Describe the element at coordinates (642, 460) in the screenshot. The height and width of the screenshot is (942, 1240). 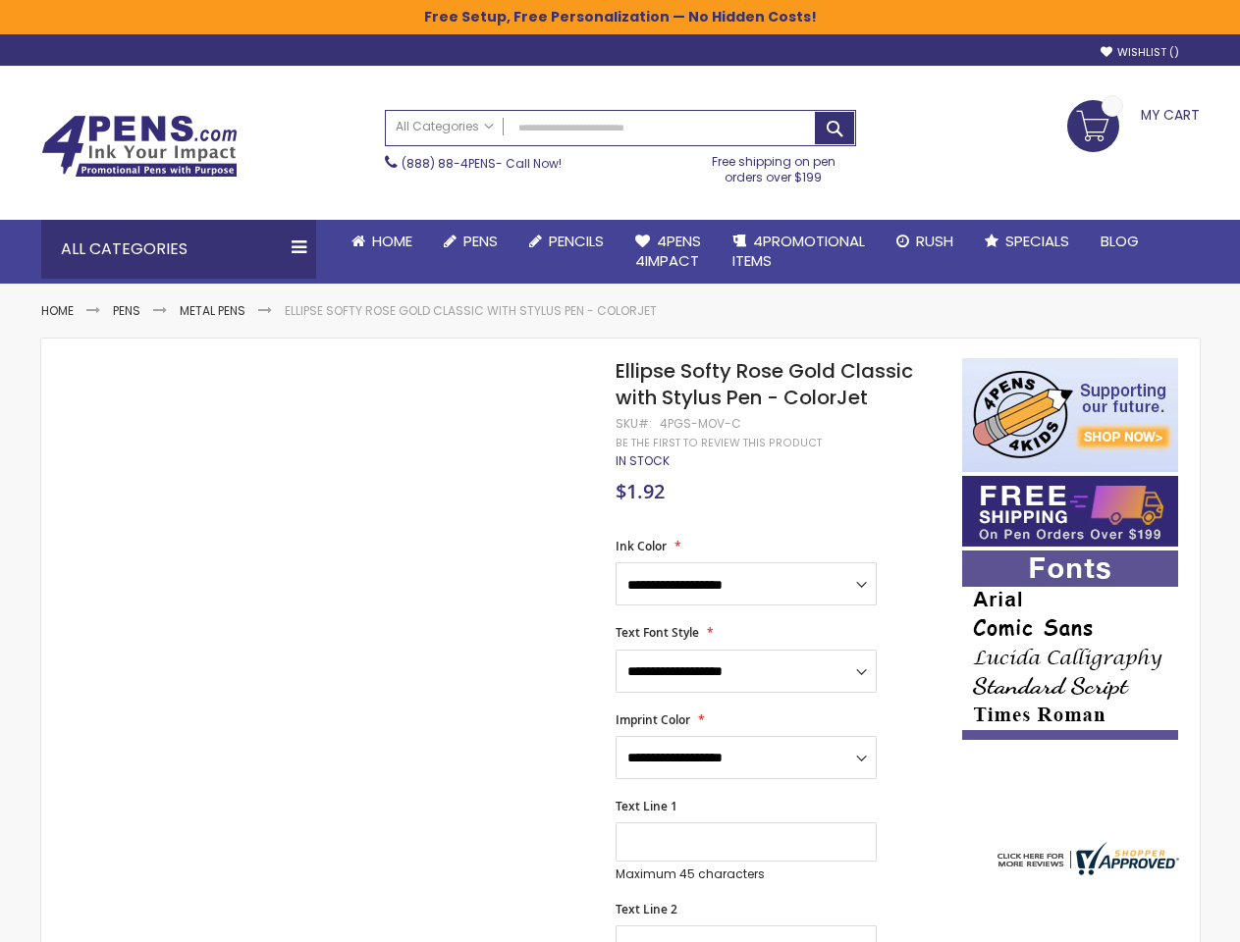
I see `span: In stock` at that location.